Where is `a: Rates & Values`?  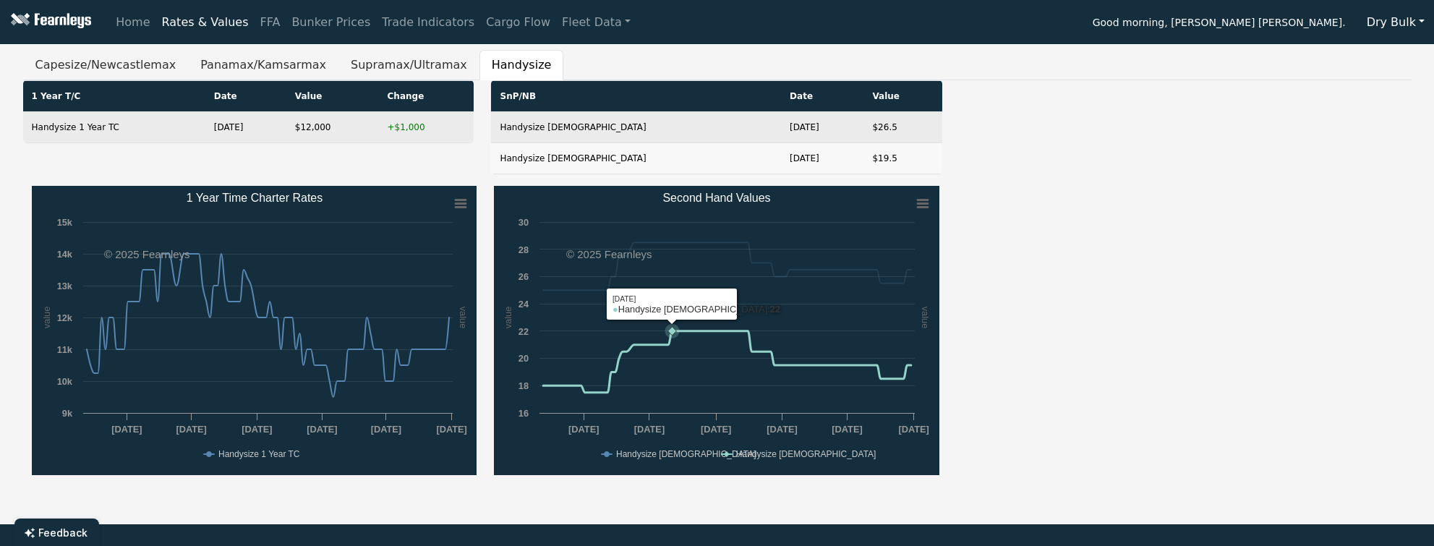 a: Rates & Values is located at coordinates (205, 22).